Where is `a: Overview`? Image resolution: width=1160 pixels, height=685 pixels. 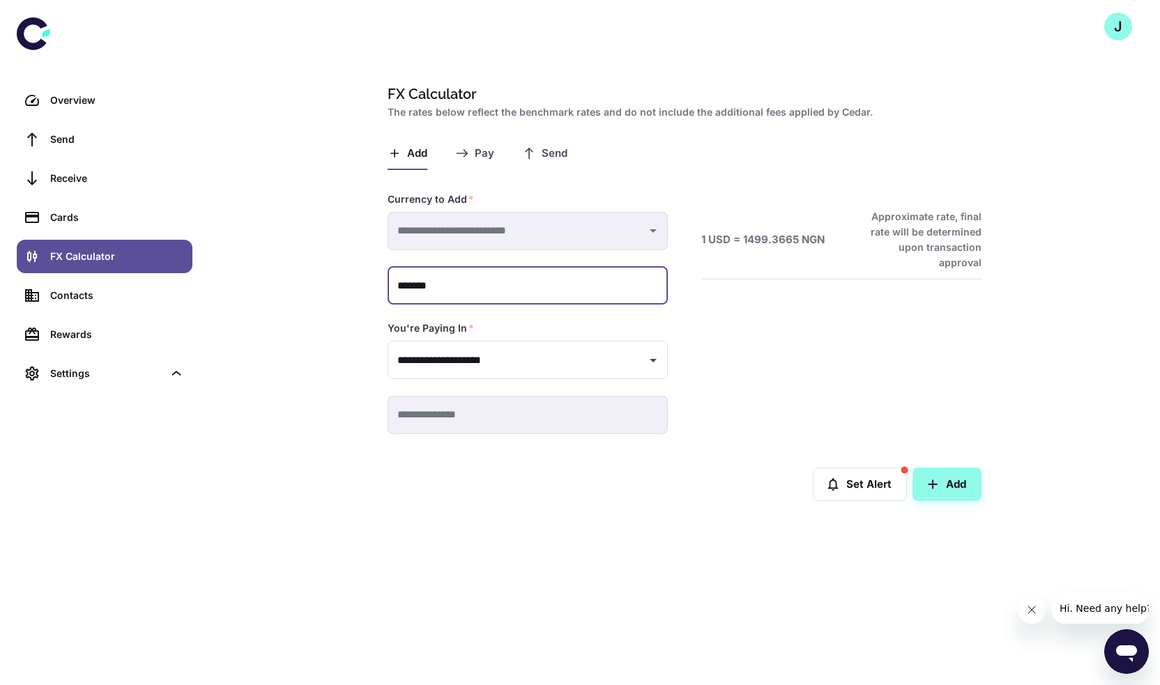
a: Overview is located at coordinates (105, 100).